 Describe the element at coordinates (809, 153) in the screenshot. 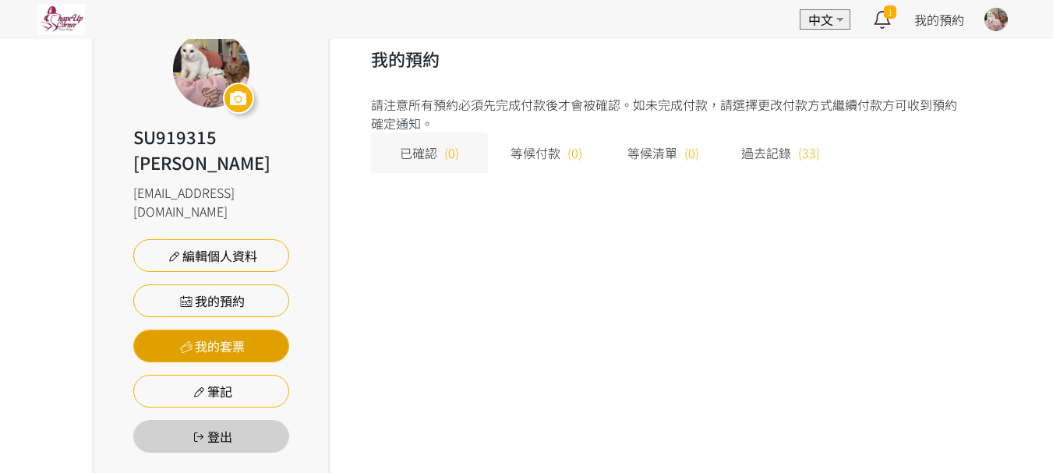

I see `span: (33)` at that location.